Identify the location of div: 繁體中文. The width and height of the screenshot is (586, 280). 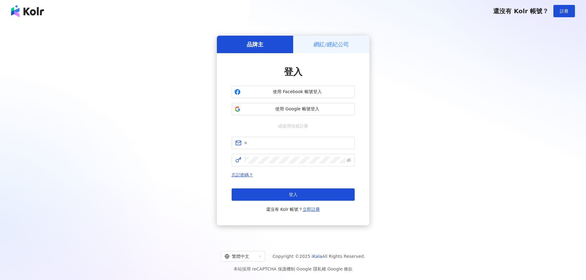
(240, 257).